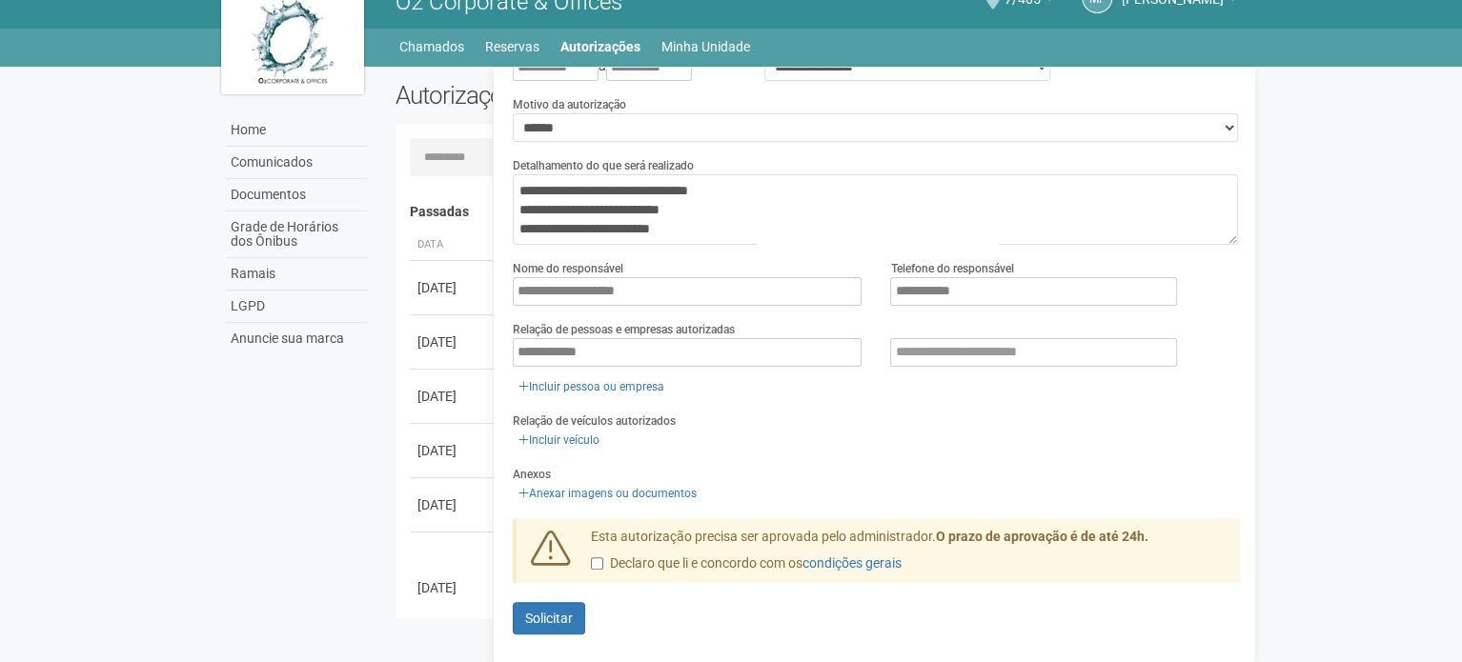 This screenshot has height=662, width=1462. I want to click on label: Motivo da autorização, so click(569, 105).